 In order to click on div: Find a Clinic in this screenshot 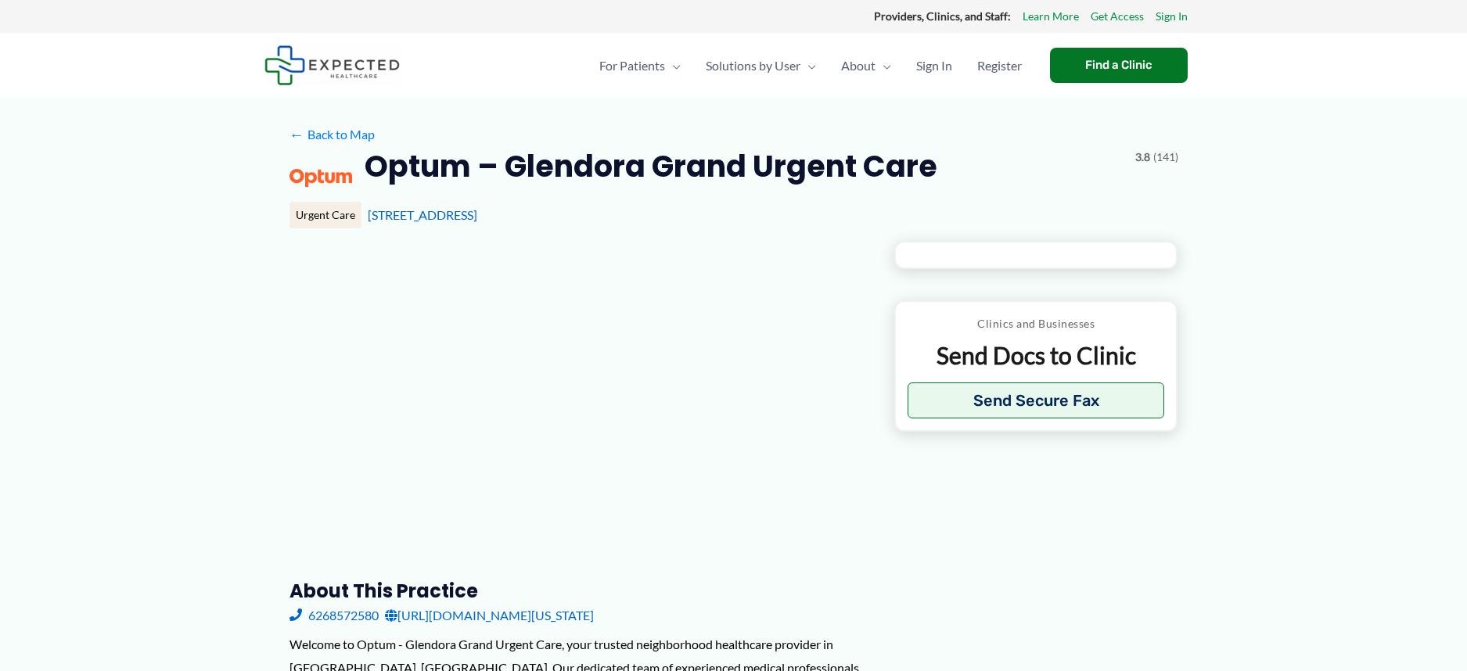, I will do `click(1119, 65)`.